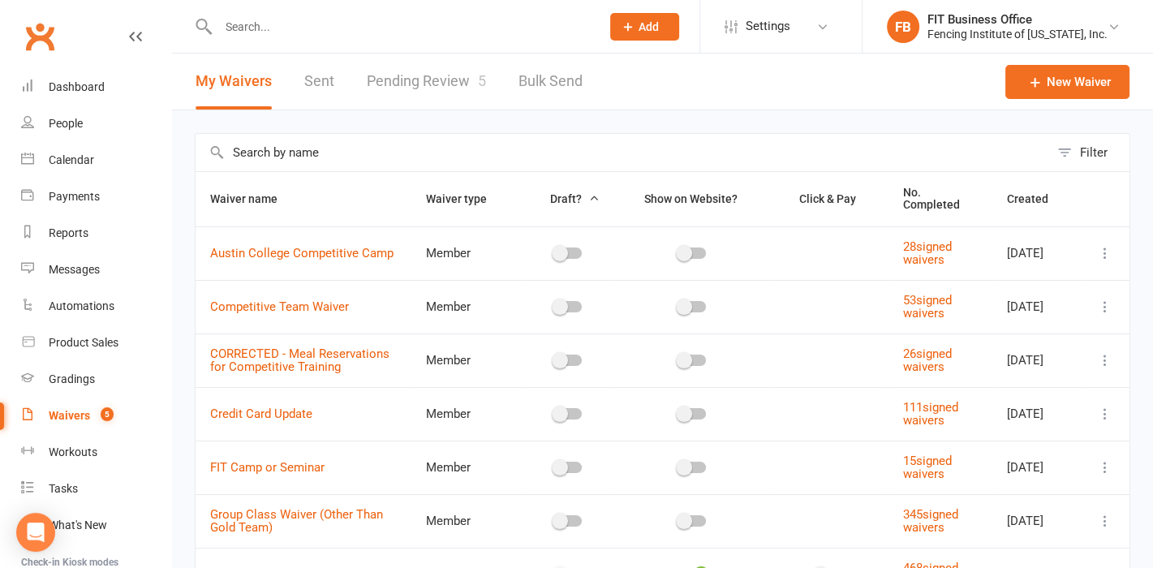 This screenshot has width=1153, height=568. I want to click on a: Bulk Send, so click(550, 81).